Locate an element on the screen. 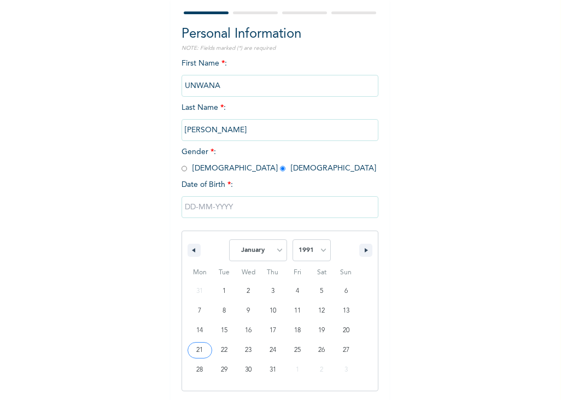 The height and width of the screenshot is (400, 561). button: 13 is located at coordinates (345, 311).